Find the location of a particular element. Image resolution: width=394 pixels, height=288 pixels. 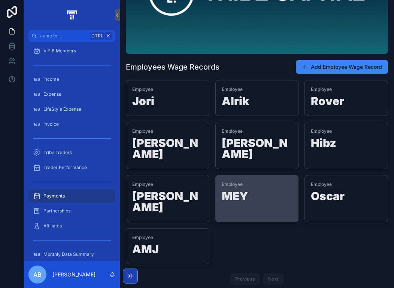

a: EmployeeJori is located at coordinates (167, 98).